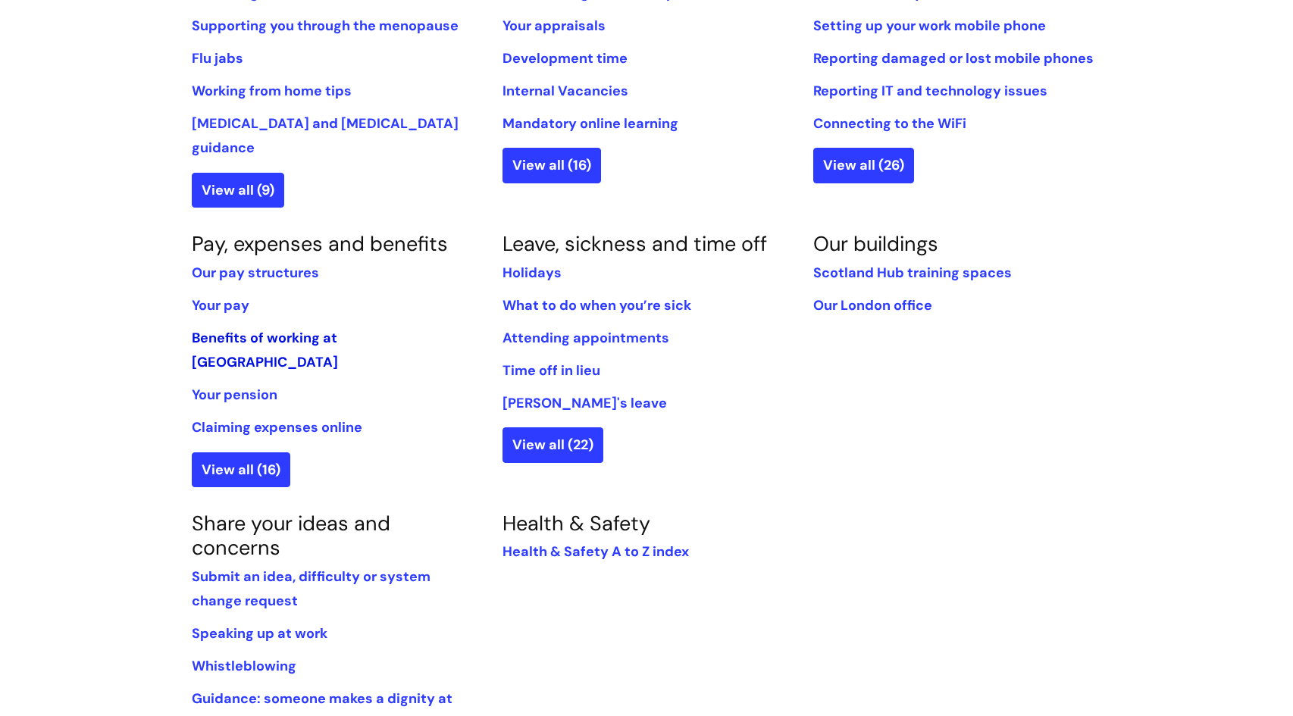 This screenshot has height=716, width=1293. Describe the element at coordinates (271, 91) in the screenshot. I see `a: Working from home tips` at that location.